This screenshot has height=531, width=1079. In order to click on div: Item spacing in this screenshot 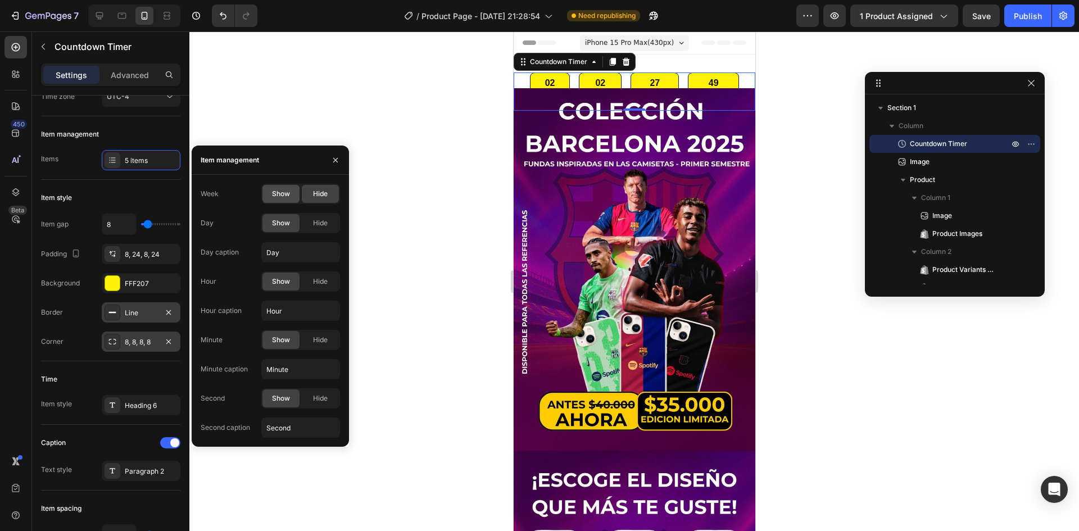, I will do `click(61, 509)`.